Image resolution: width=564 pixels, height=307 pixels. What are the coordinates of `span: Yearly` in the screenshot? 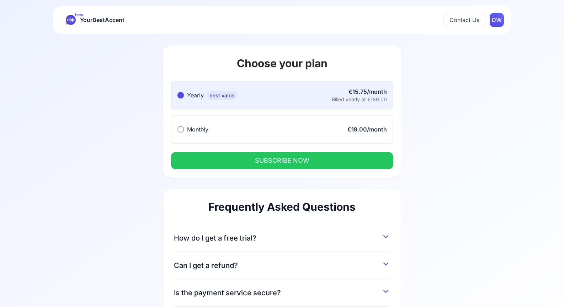 It's located at (195, 95).